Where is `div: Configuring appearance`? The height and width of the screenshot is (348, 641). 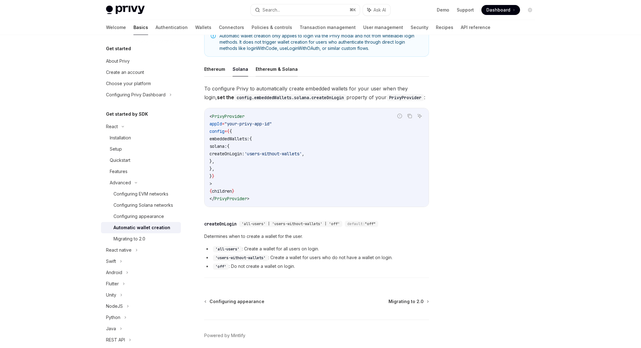 div: Configuring appearance is located at coordinates (139, 216).